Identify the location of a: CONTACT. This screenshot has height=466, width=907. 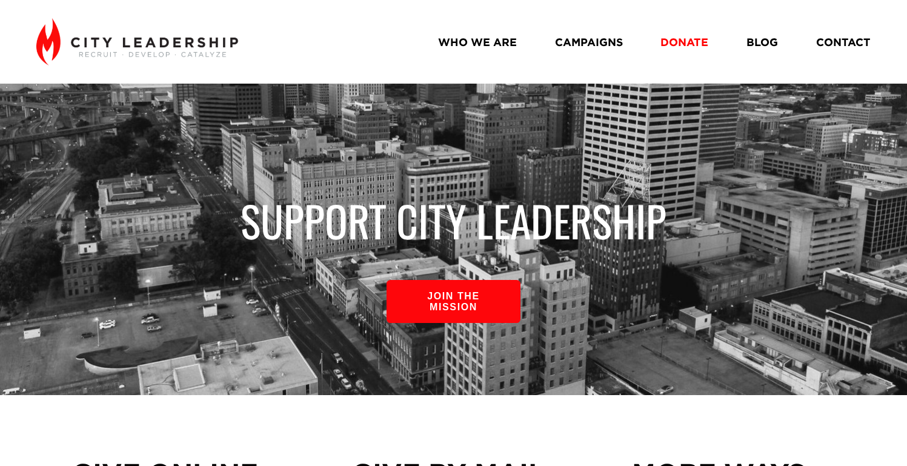
(843, 42).